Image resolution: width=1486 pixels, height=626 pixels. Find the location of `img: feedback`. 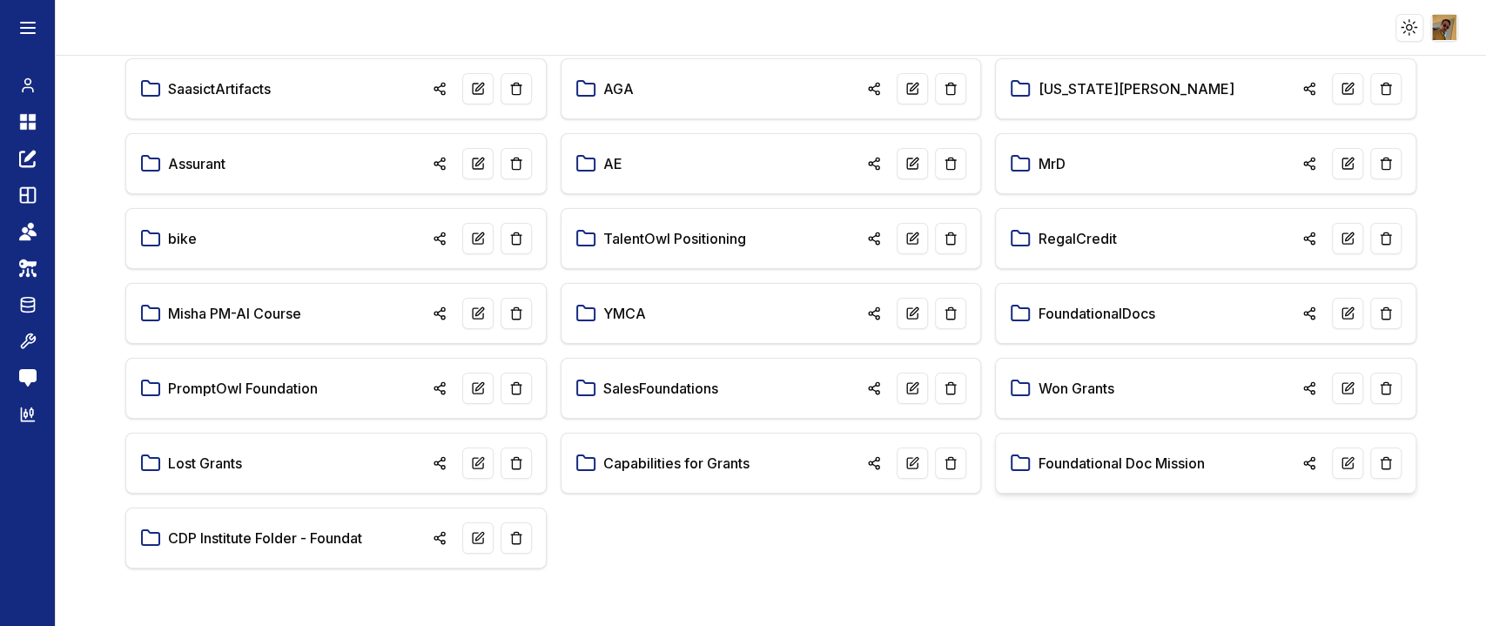

img: feedback is located at coordinates (28, 378).